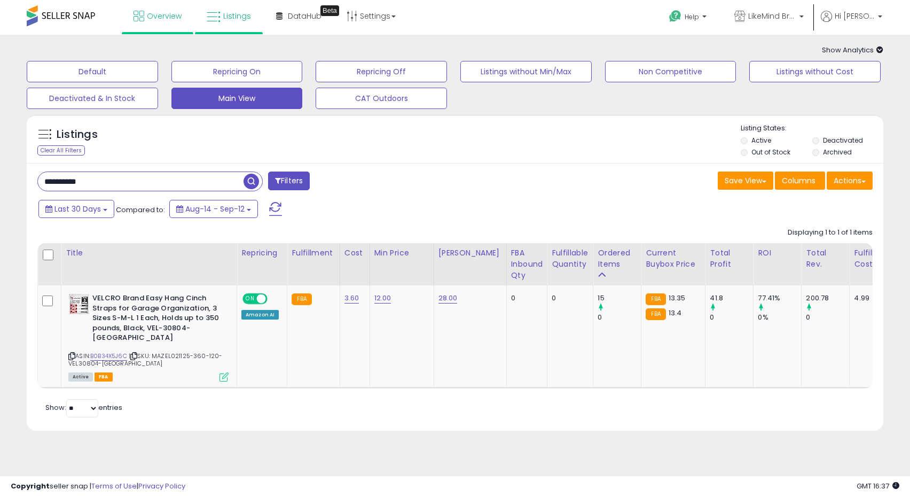 The width and height of the screenshot is (910, 497). What do you see at coordinates (77, 209) in the screenshot?
I see `span: Last 30 Days` at bounding box center [77, 209].